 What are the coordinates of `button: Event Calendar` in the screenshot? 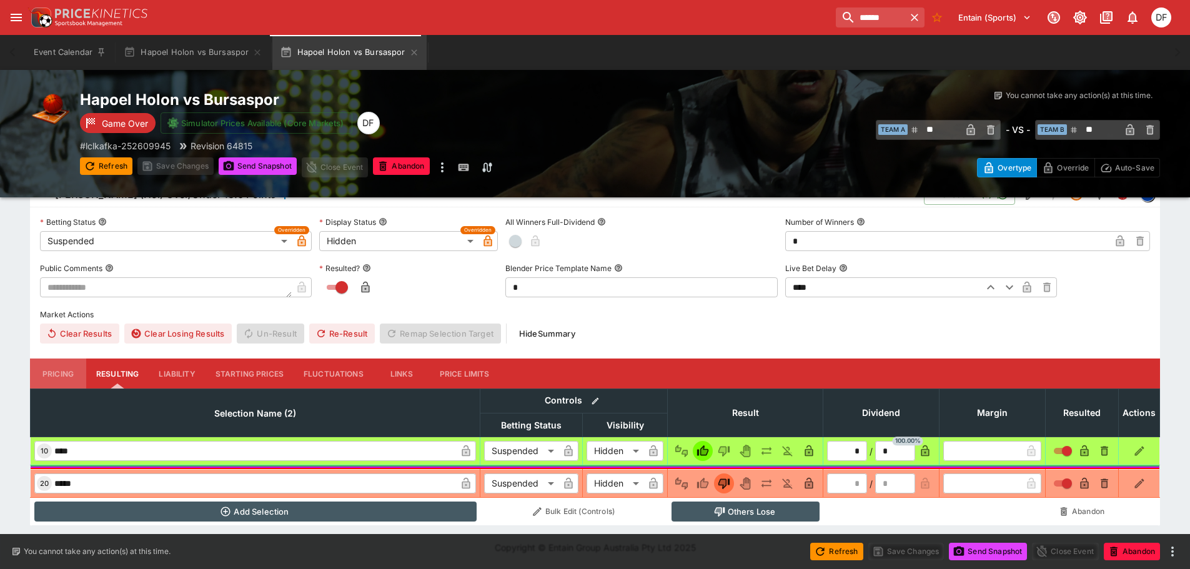 It's located at (70, 52).